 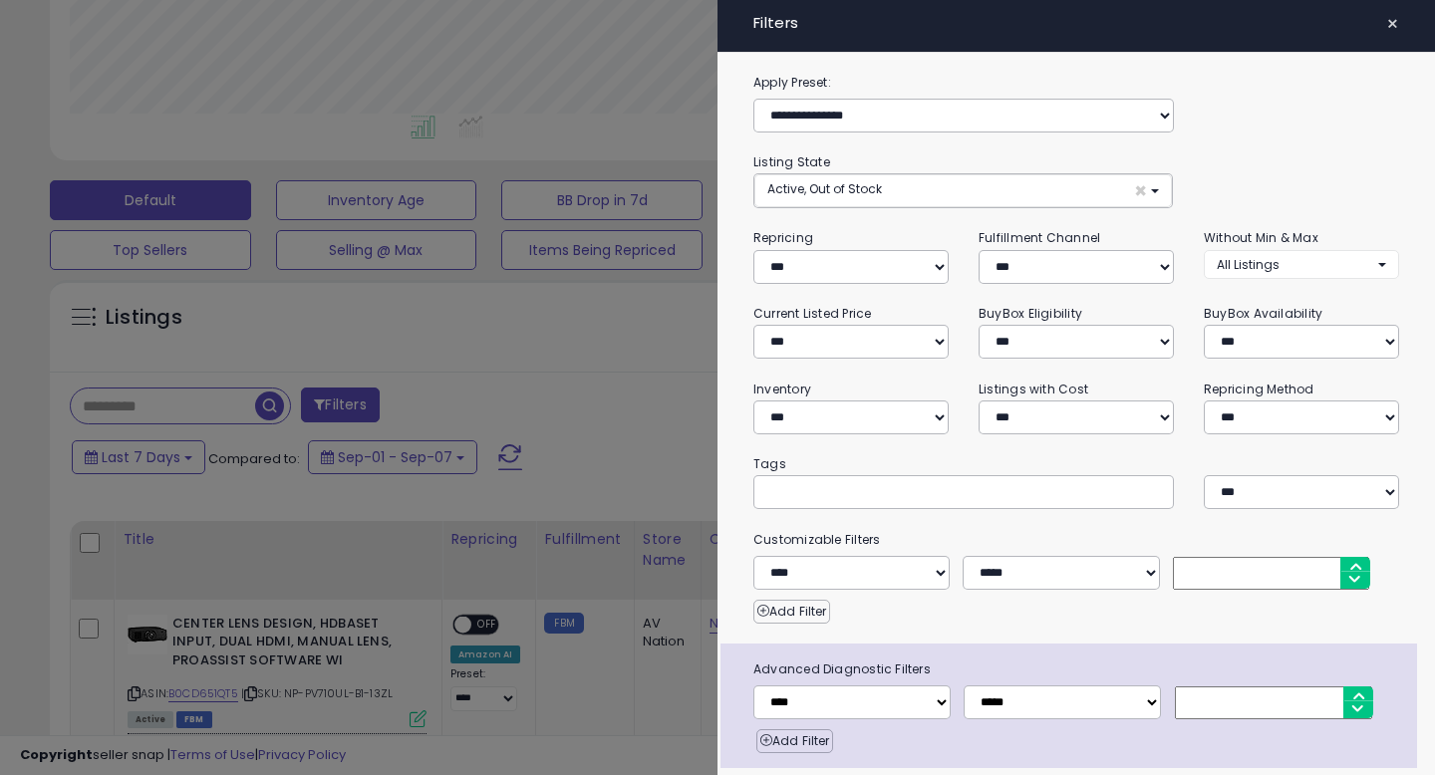 I want to click on small: BuyBox Eligibility, so click(x=1030, y=313).